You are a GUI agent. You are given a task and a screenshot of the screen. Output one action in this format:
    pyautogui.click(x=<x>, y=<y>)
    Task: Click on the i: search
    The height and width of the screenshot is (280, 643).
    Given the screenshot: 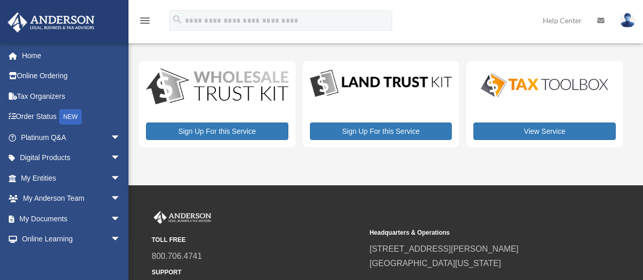 What is the action you would take?
    pyautogui.click(x=177, y=20)
    